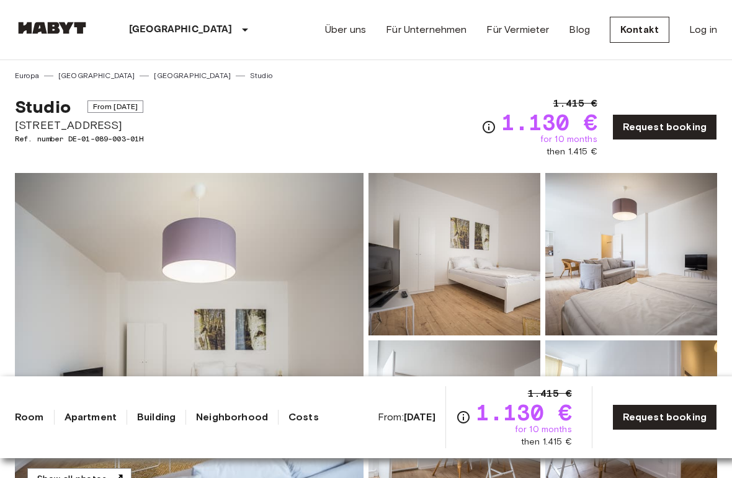 This screenshot has height=478, width=732. I want to click on a: Über uns, so click(345, 30).